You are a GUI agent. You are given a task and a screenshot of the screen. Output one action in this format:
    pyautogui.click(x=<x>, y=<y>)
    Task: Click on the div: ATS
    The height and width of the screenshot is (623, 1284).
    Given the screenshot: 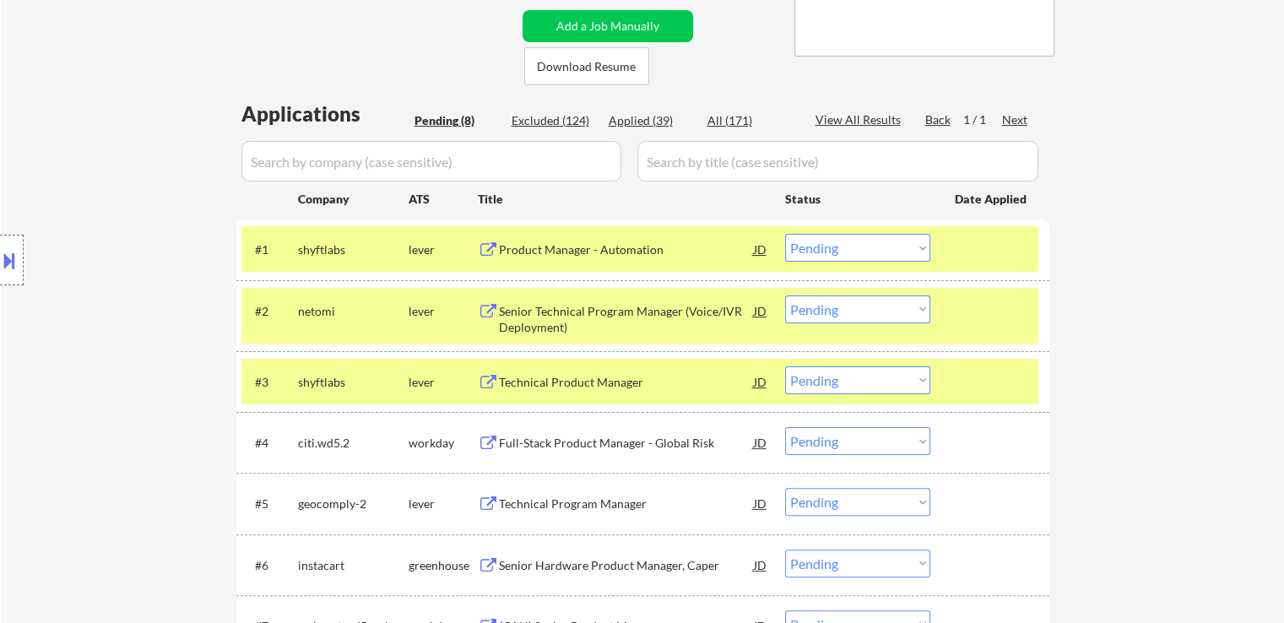 What is the action you would take?
    pyautogui.click(x=443, y=199)
    